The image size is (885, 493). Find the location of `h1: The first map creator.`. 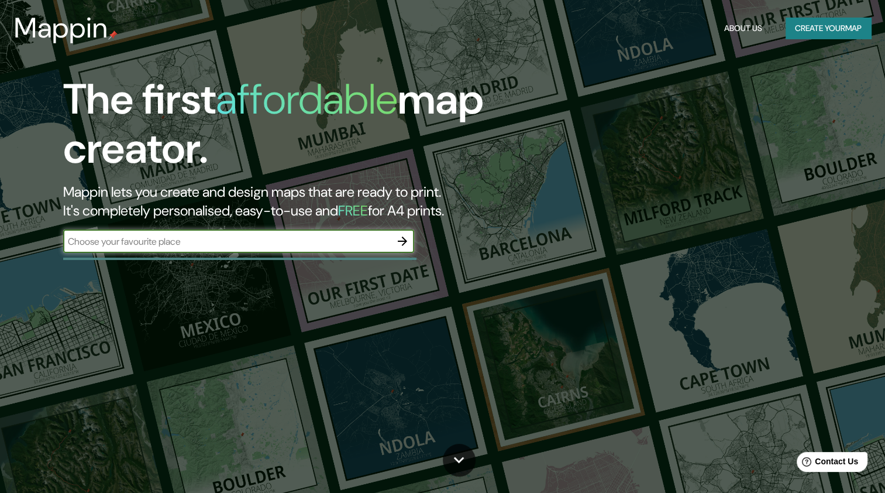

h1: The first map creator. is located at coordinates (284, 129).